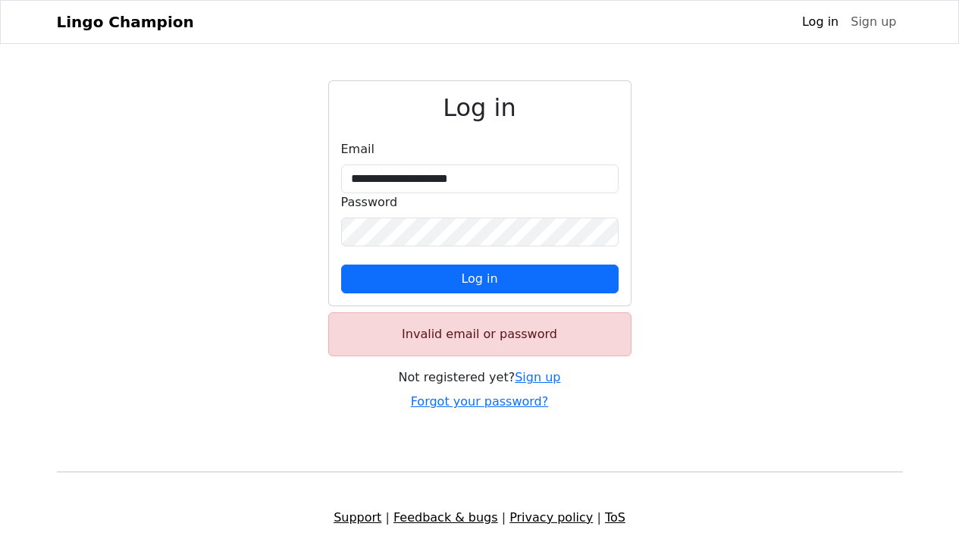  Describe the element at coordinates (480, 108) in the screenshot. I see `h2: Log in` at that location.